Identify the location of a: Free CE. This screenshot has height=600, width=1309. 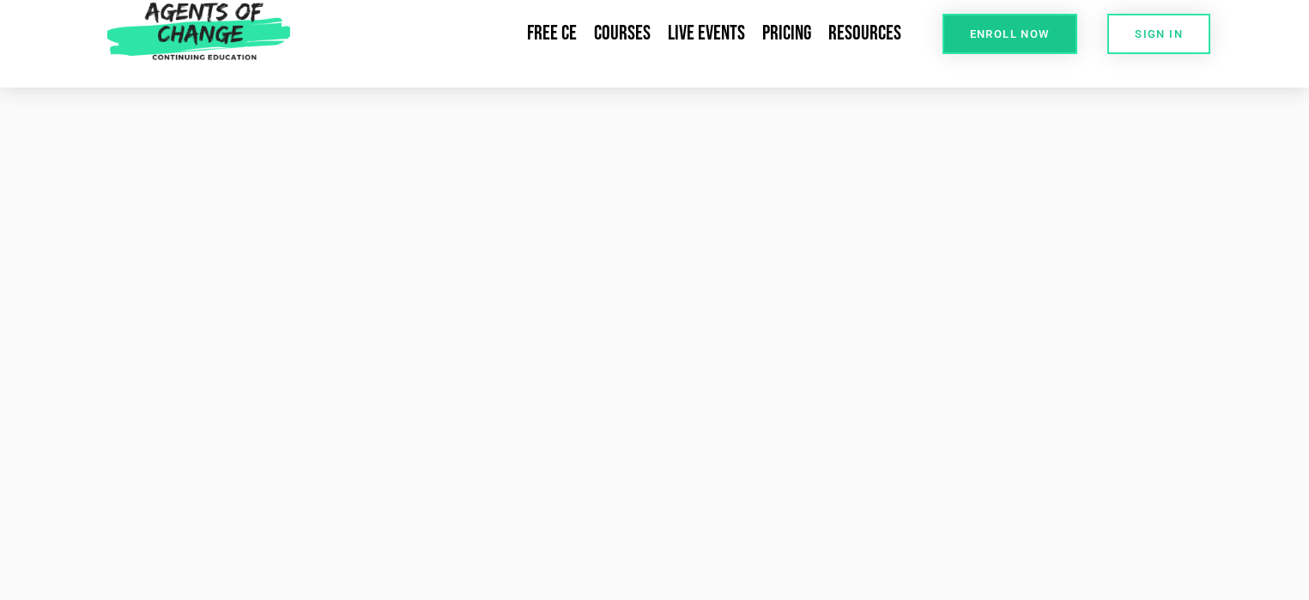
(552, 33).